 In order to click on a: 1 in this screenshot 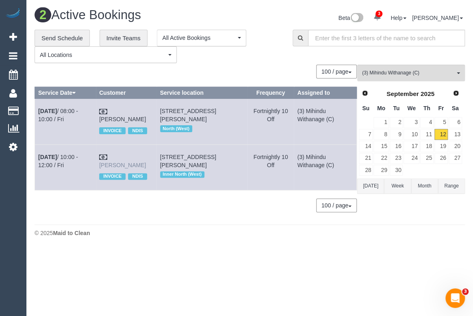, I will do `click(381, 122)`.